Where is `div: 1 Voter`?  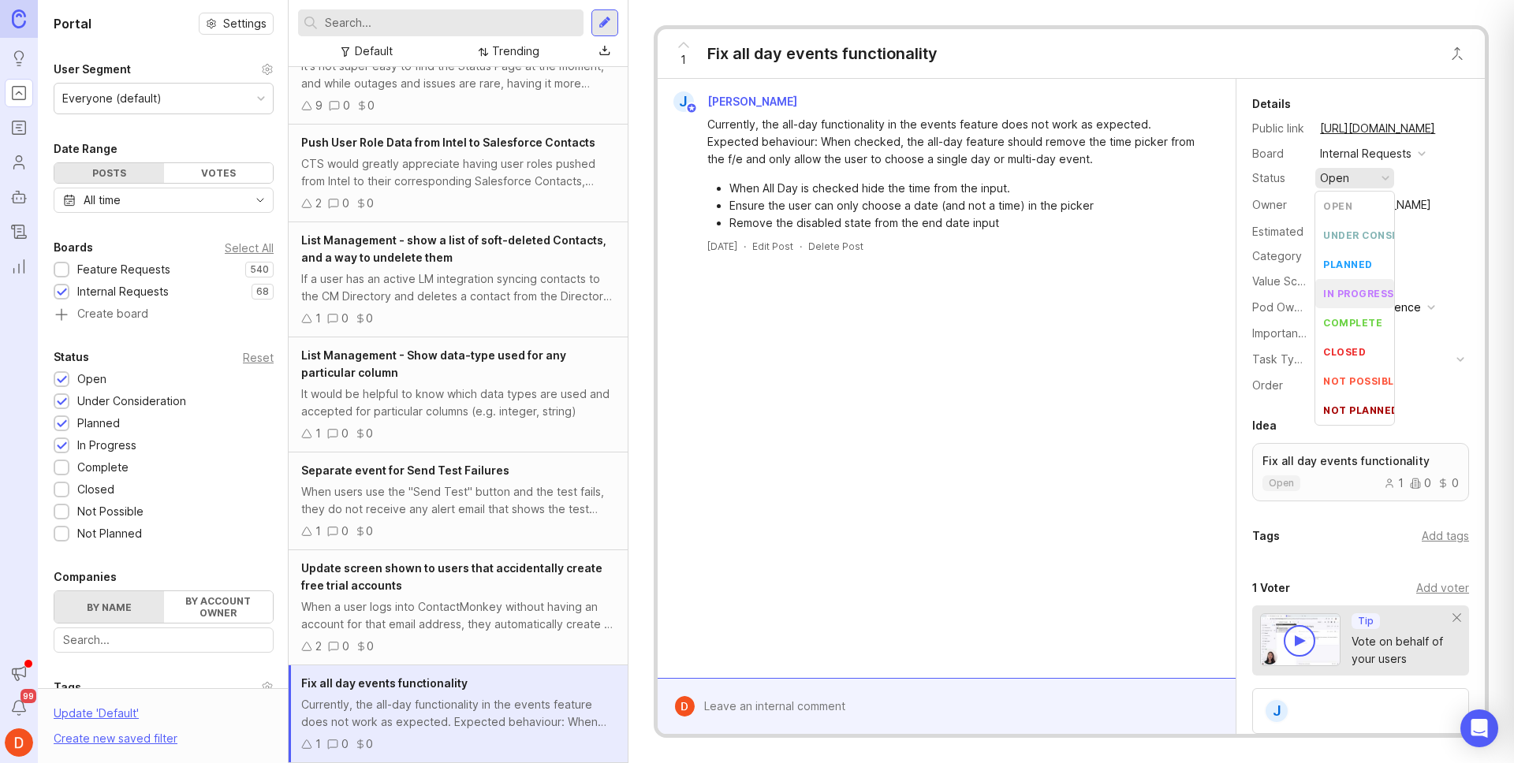
div: 1 Voter is located at coordinates (1271, 588).